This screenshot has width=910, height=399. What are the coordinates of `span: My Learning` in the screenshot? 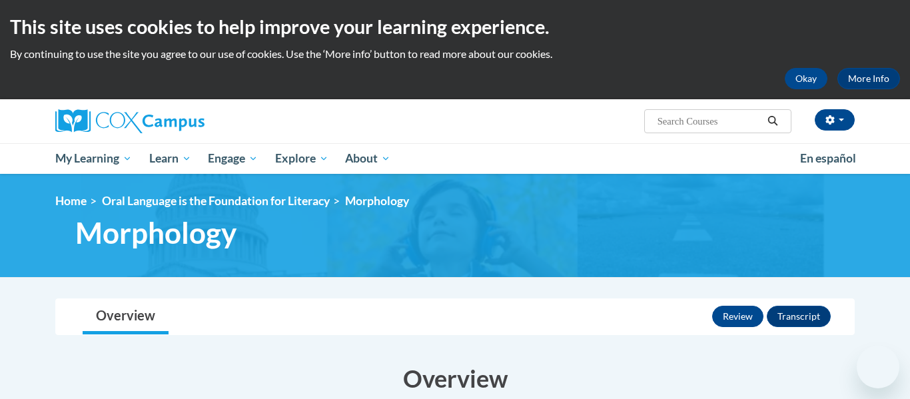 It's located at (93, 159).